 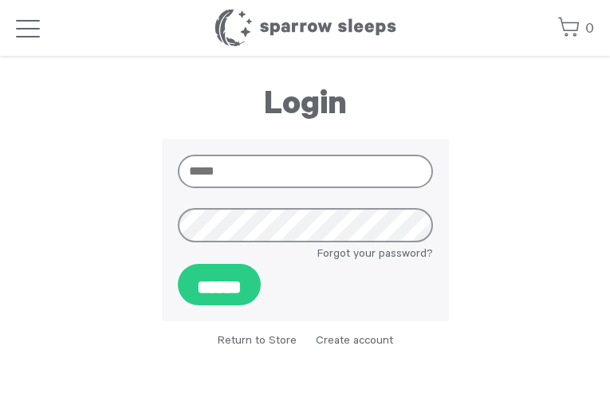 I want to click on a: Create account, so click(x=354, y=342).